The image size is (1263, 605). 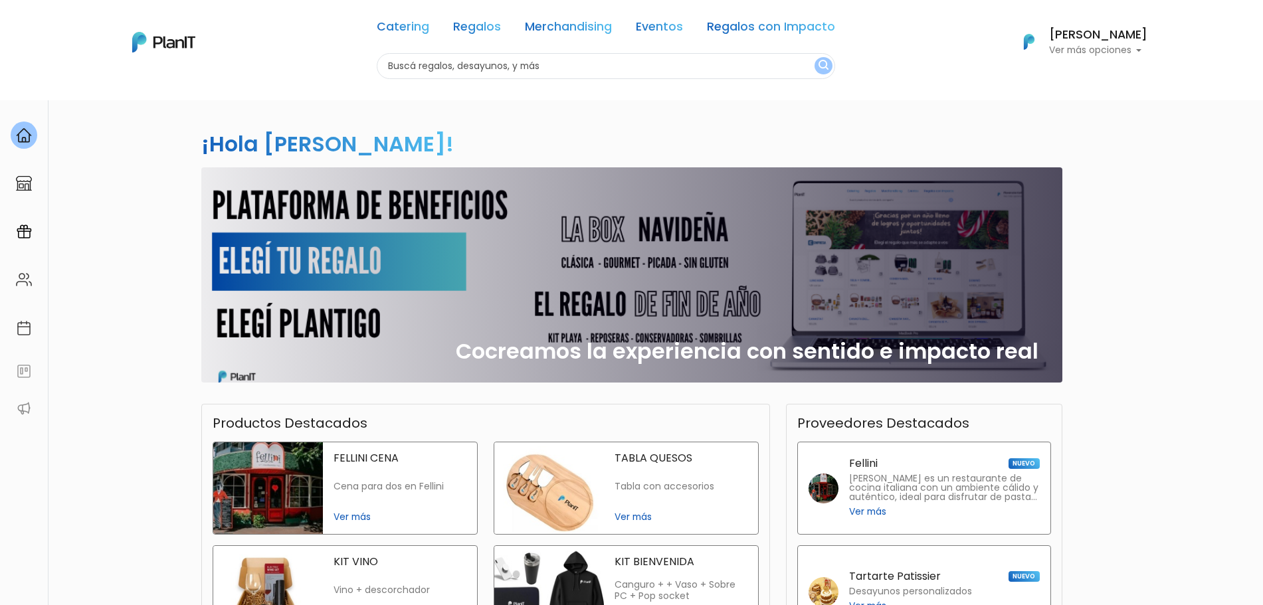 What do you see at coordinates (400, 486) in the screenshot?
I see `p: Cena para dos en Fellini` at bounding box center [400, 486].